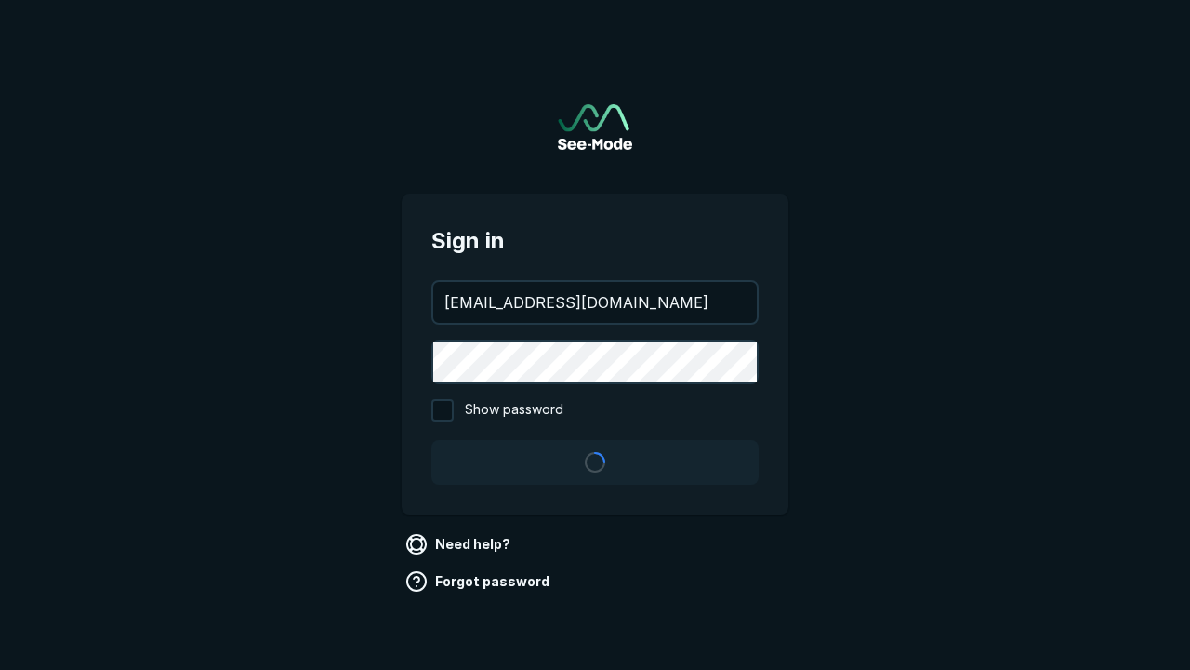 The height and width of the screenshot is (670, 1190). What do you see at coordinates (514, 410) in the screenshot?
I see `span: Show password` at bounding box center [514, 410].